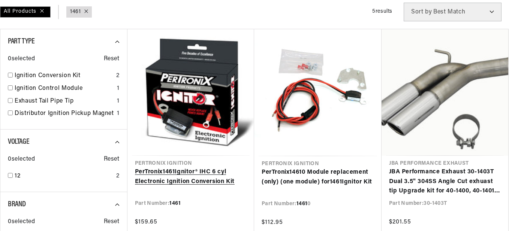 This screenshot has width=509, height=231. I want to click on span: Brand, so click(17, 204).